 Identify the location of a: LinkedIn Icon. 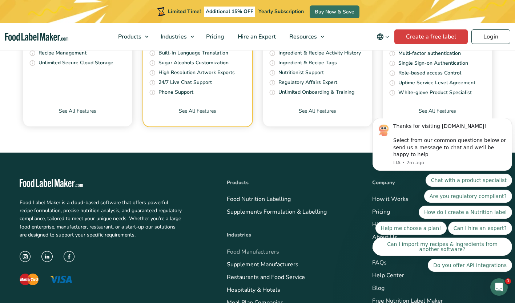
(47, 256).